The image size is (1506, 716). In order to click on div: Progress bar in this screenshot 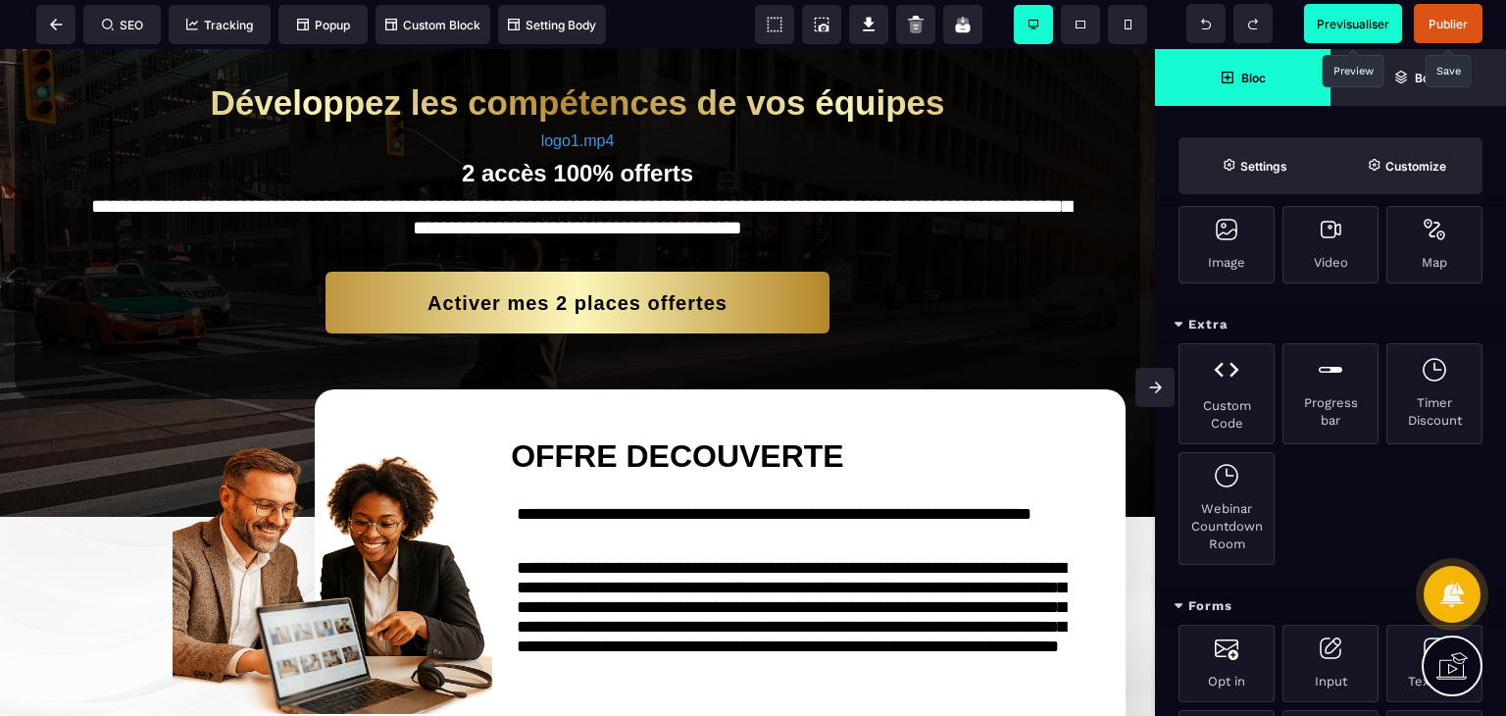, I will do `click(1331, 393)`.